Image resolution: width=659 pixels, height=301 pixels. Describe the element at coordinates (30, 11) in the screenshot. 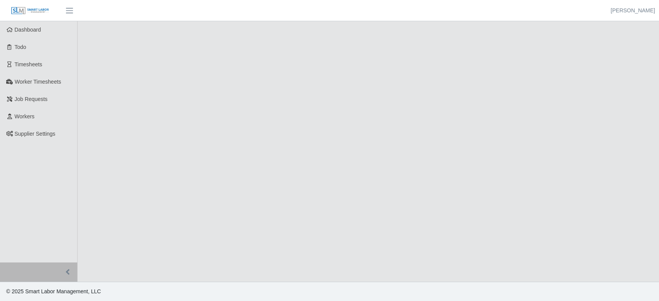

I see `img: SLM Logo` at that location.